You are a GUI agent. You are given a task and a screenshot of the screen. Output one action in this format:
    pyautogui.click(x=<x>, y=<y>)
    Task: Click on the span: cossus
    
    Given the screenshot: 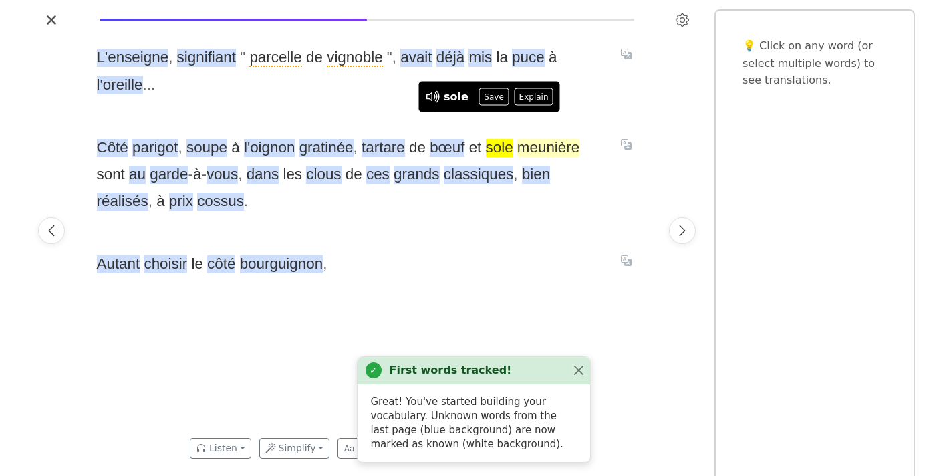 What is the action you would take?
    pyautogui.click(x=221, y=201)
    